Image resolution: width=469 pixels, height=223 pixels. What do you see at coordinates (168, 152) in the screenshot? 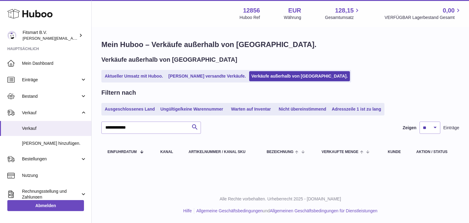
I see `div: Kanal` at bounding box center [168, 152].